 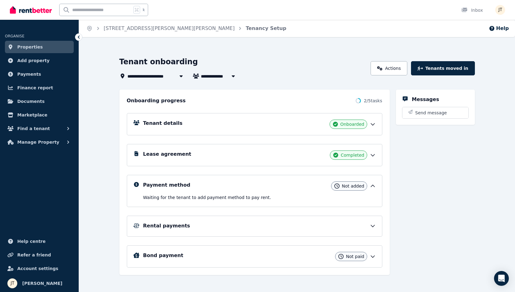 I want to click on h2: Onboarding progress, so click(x=156, y=101).